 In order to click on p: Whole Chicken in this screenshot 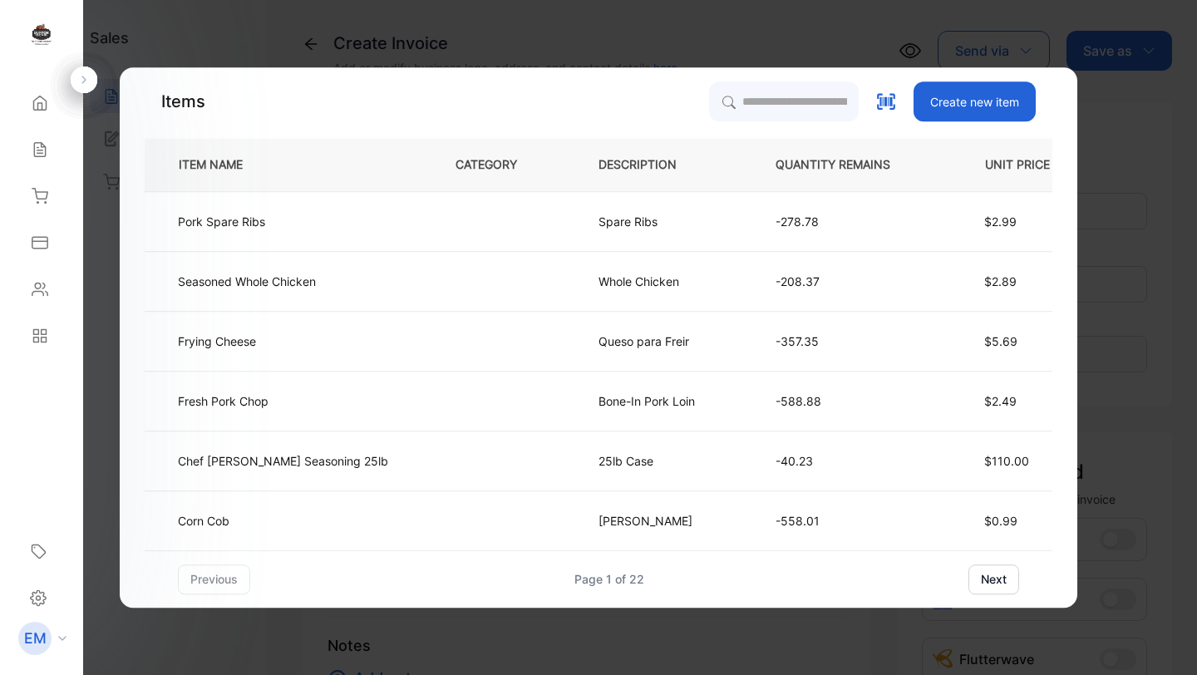, I will do `click(638, 281)`.